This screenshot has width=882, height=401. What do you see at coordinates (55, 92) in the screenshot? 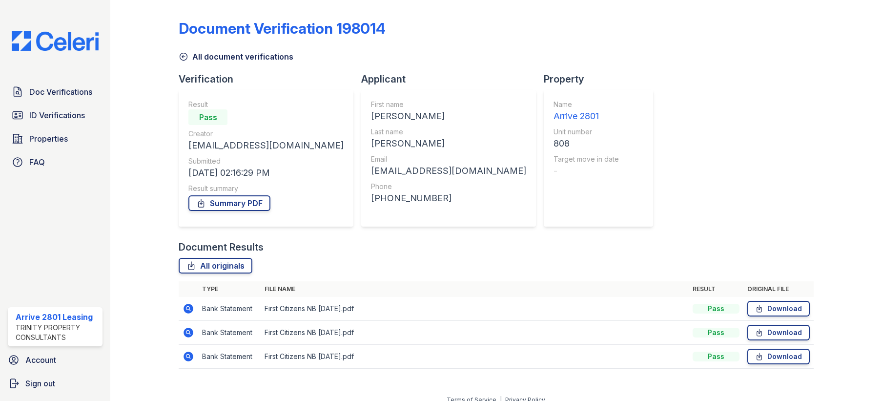
I see `a: Doc Verifications` at bounding box center [55, 92].